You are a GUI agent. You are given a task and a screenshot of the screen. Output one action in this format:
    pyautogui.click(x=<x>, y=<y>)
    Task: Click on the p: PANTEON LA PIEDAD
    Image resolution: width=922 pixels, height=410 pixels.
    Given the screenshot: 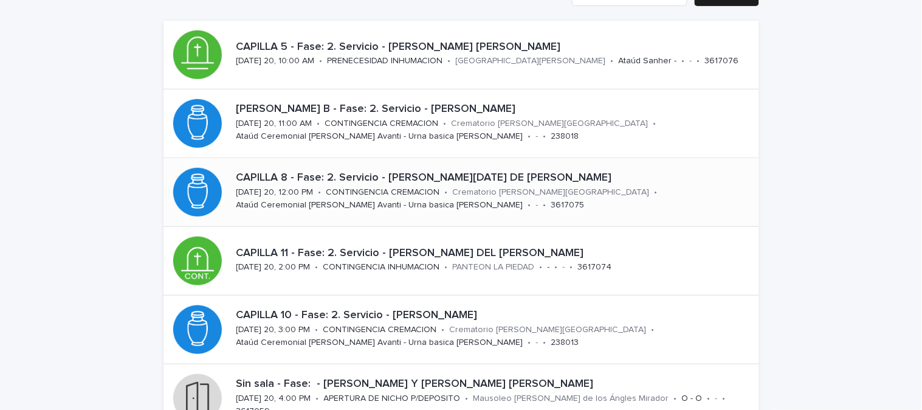 What is the action you would take?
    pyautogui.click(x=493, y=267)
    